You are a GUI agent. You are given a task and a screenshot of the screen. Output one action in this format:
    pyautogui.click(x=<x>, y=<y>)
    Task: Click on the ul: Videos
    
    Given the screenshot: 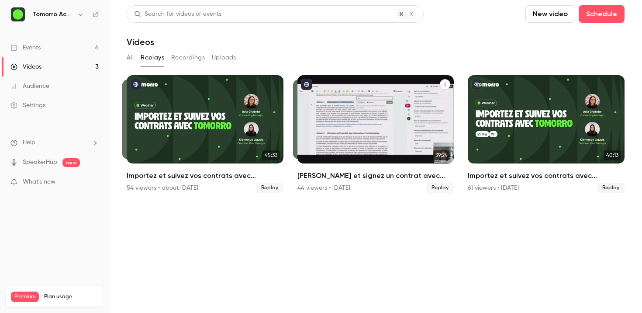 What is the action you would take?
    pyautogui.click(x=375, y=134)
    